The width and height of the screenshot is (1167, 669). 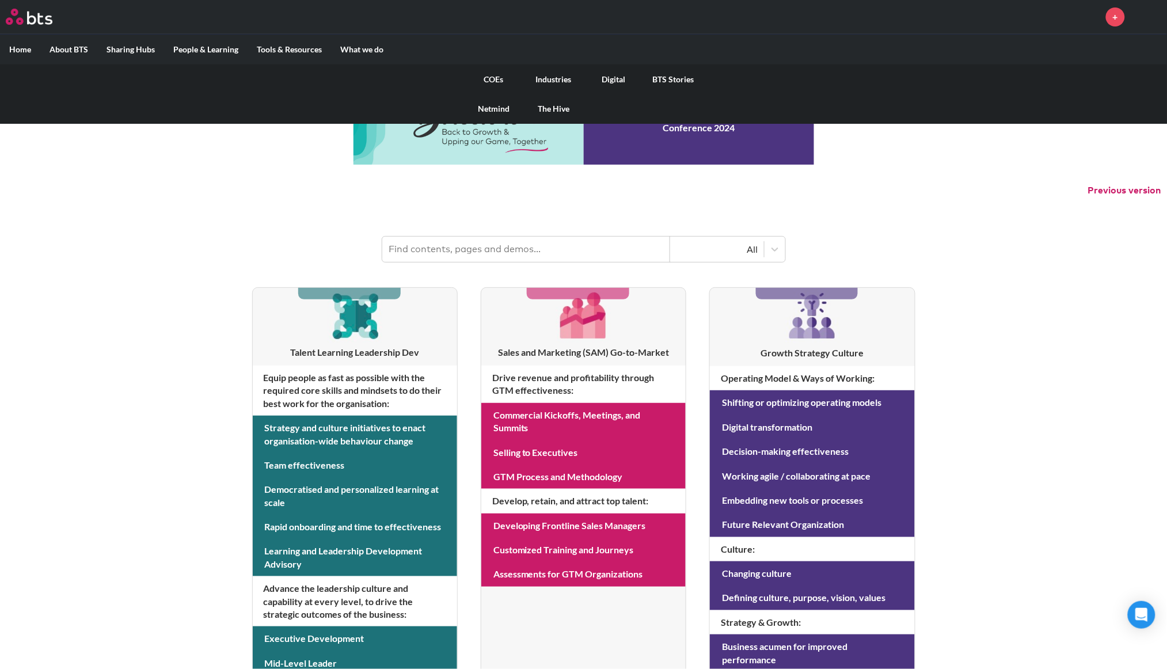 What do you see at coordinates (583, 352) in the screenshot?
I see `h3: Sales and Marketing (SAM) Go-to-Market` at bounding box center [583, 352].